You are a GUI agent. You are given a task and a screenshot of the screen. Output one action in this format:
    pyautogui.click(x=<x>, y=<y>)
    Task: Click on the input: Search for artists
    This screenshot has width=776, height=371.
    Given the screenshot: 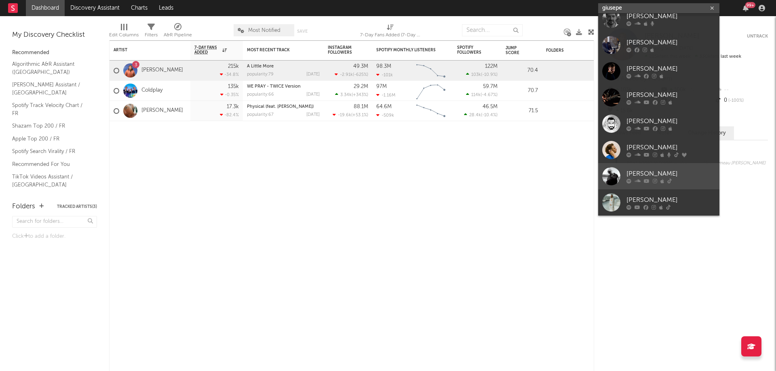 What is the action you would take?
    pyautogui.click(x=659, y=8)
    